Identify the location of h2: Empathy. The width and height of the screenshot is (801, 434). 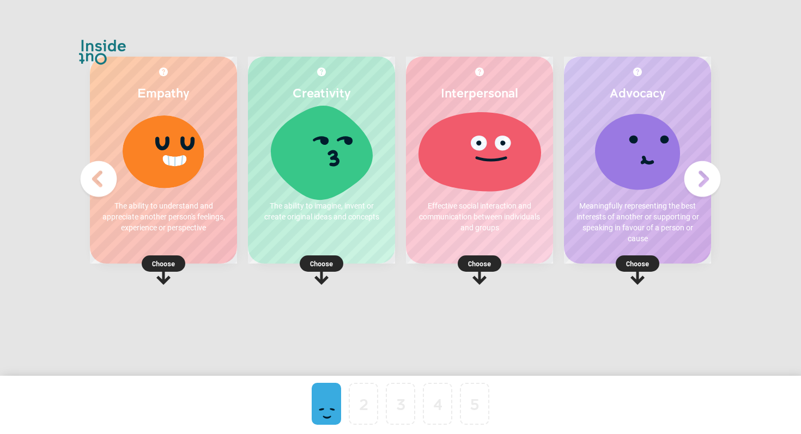
(164, 93).